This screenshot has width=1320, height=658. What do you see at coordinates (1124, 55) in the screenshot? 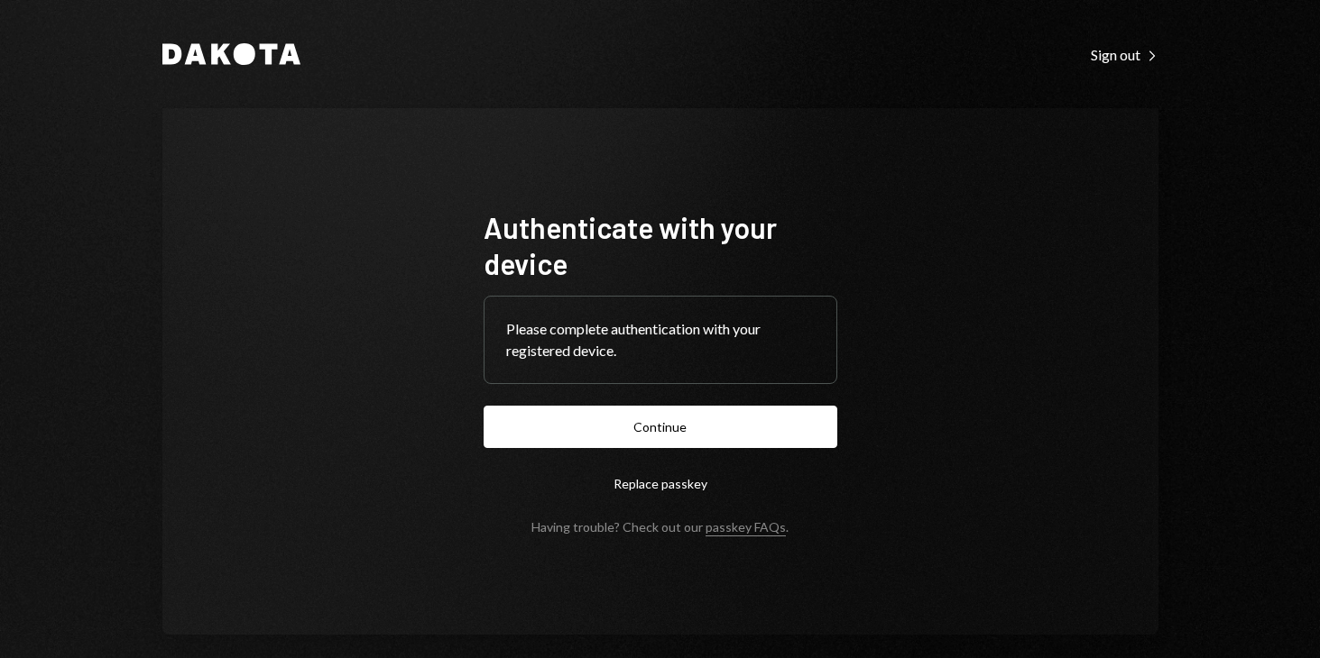
I see `div: Sign out` at bounding box center [1124, 55].